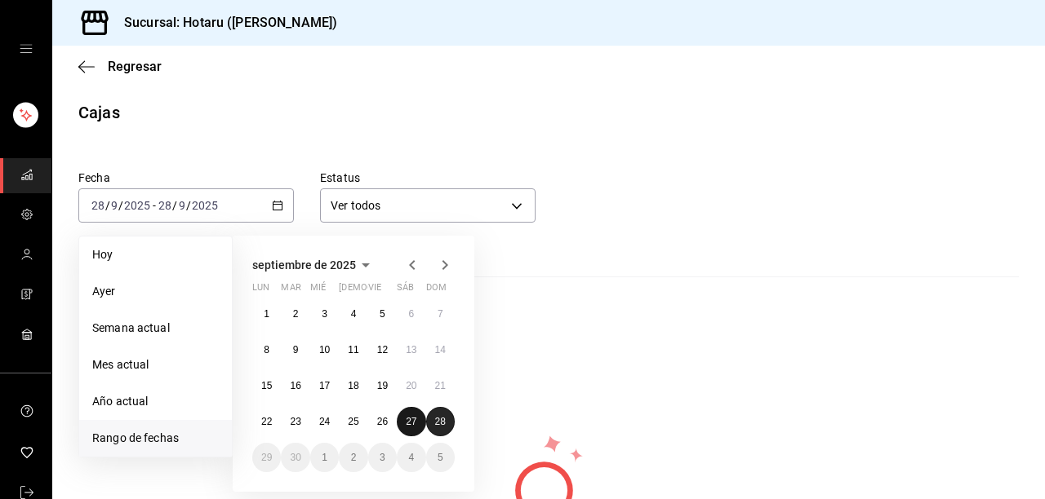 The height and width of the screenshot is (499, 1045). What do you see at coordinates (266, 350) in the screenshot?
I see `button: 8 de septiembre de 2025` at bounding box center [266, 350].